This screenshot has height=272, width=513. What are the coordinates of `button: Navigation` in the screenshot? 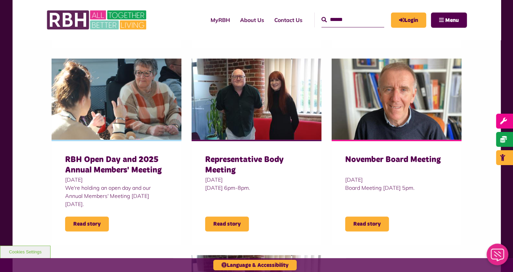 It's located at (449, 20).